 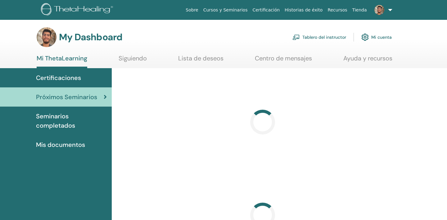 I want to click on a: Tablero del instructor, so click(x=319, y=37).